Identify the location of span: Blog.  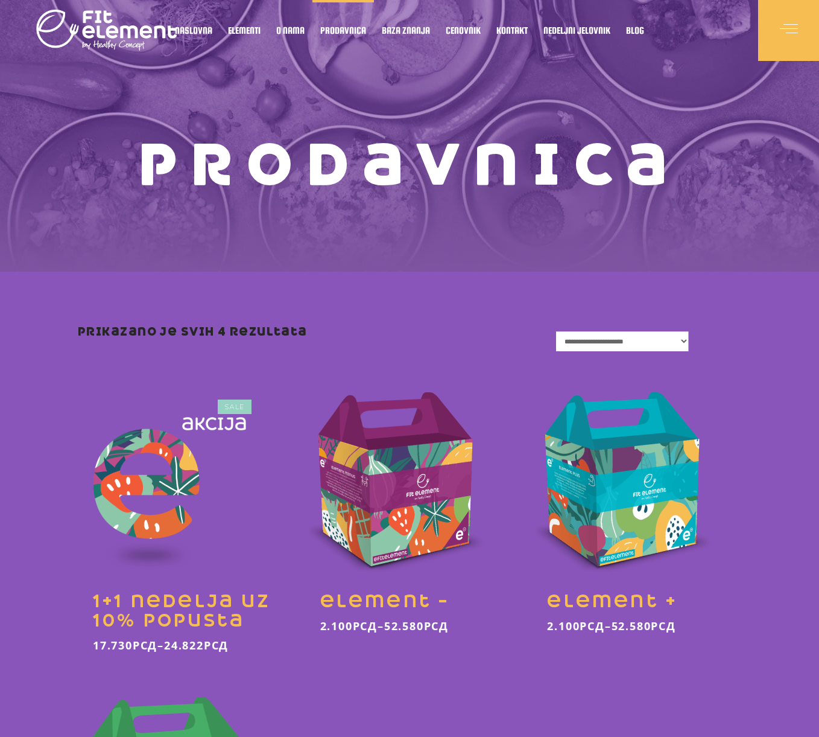
(635, 30).